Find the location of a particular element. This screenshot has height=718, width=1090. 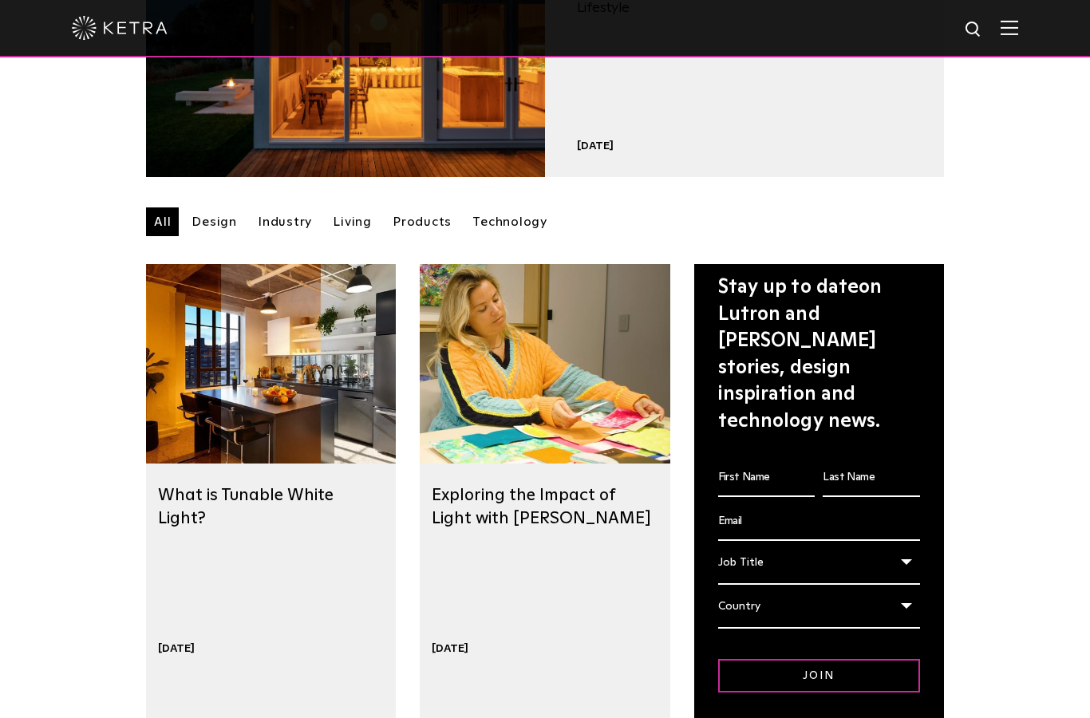

input: First Name is located at coordinates (767, 478).